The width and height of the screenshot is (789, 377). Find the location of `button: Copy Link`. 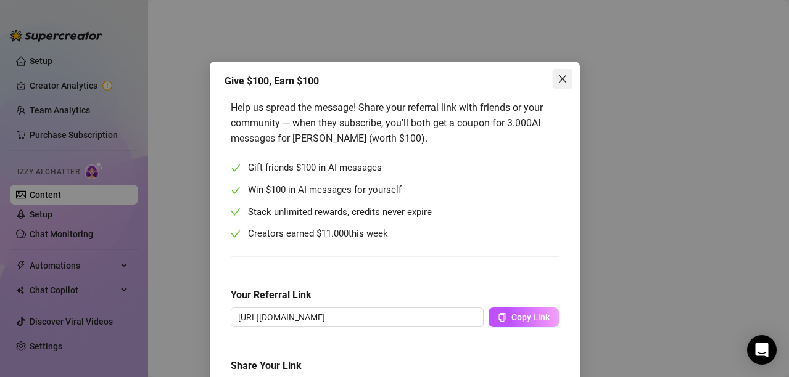

button: Copy Link is located at coordinates (524, 318).